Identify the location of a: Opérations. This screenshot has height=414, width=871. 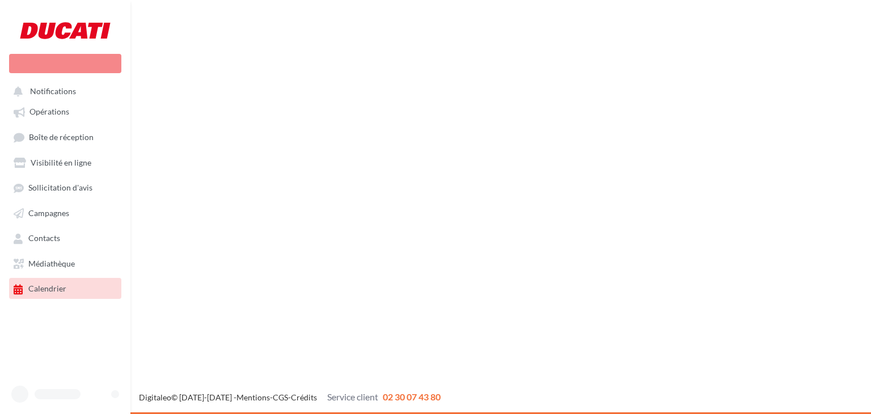
(65, 111).